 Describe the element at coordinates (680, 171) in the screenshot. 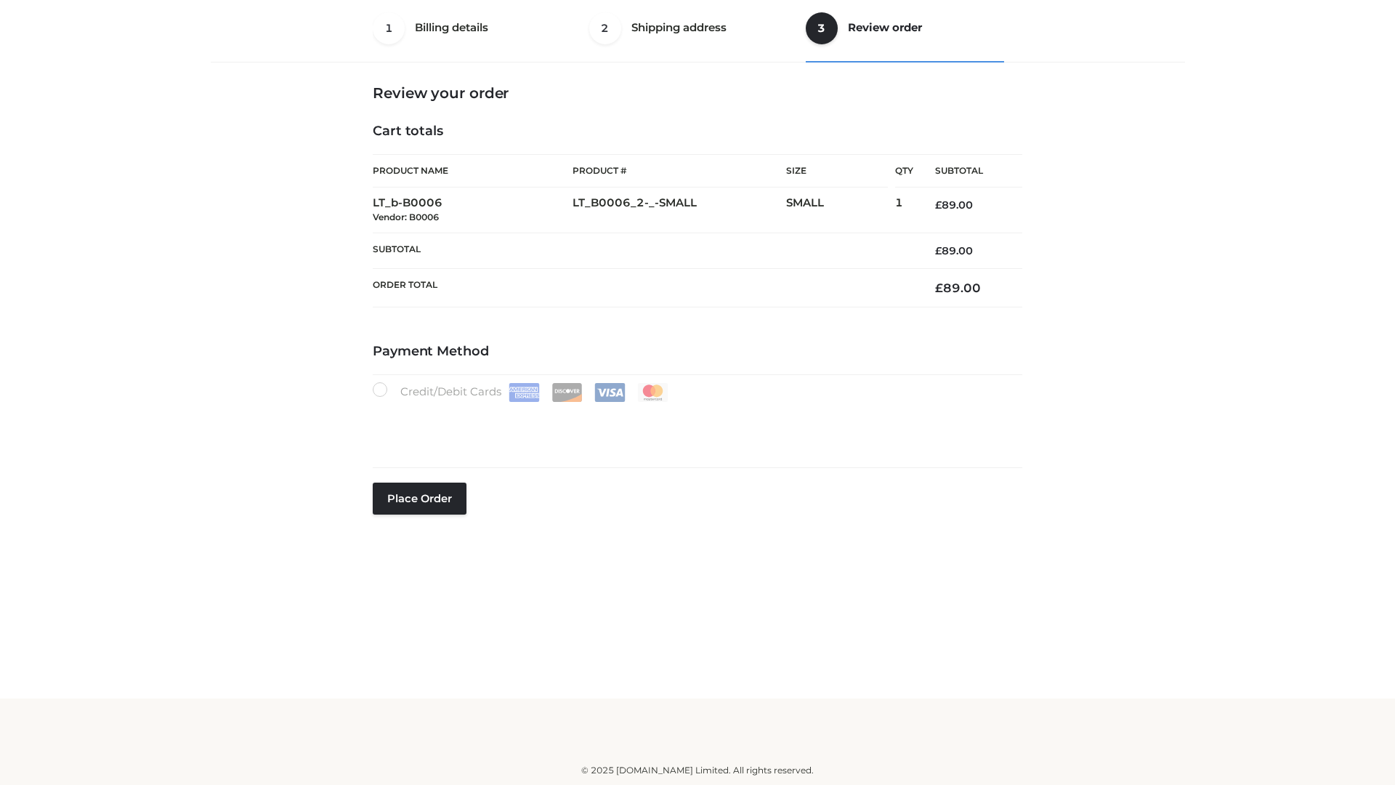

I see `th: Product #` at that location.